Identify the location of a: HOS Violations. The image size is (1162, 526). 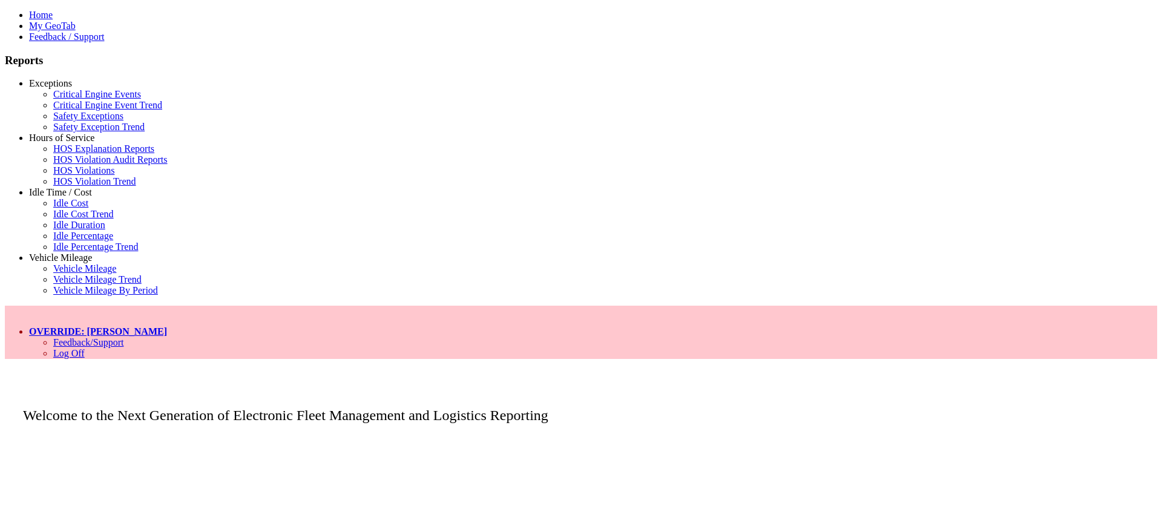
(84, 170).